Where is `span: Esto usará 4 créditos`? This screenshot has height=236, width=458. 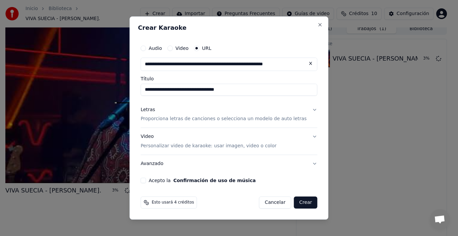 span: Esto usará 4 créditos is located at coordinates (172, 203).